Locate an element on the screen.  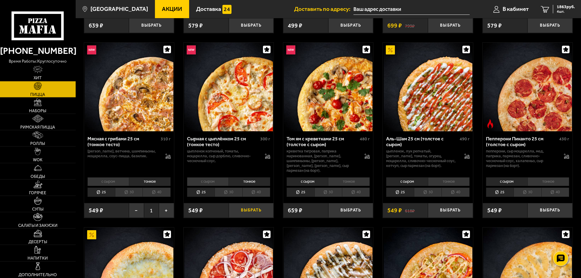
span: 659 ₽ is located at coordinates (295, 210).